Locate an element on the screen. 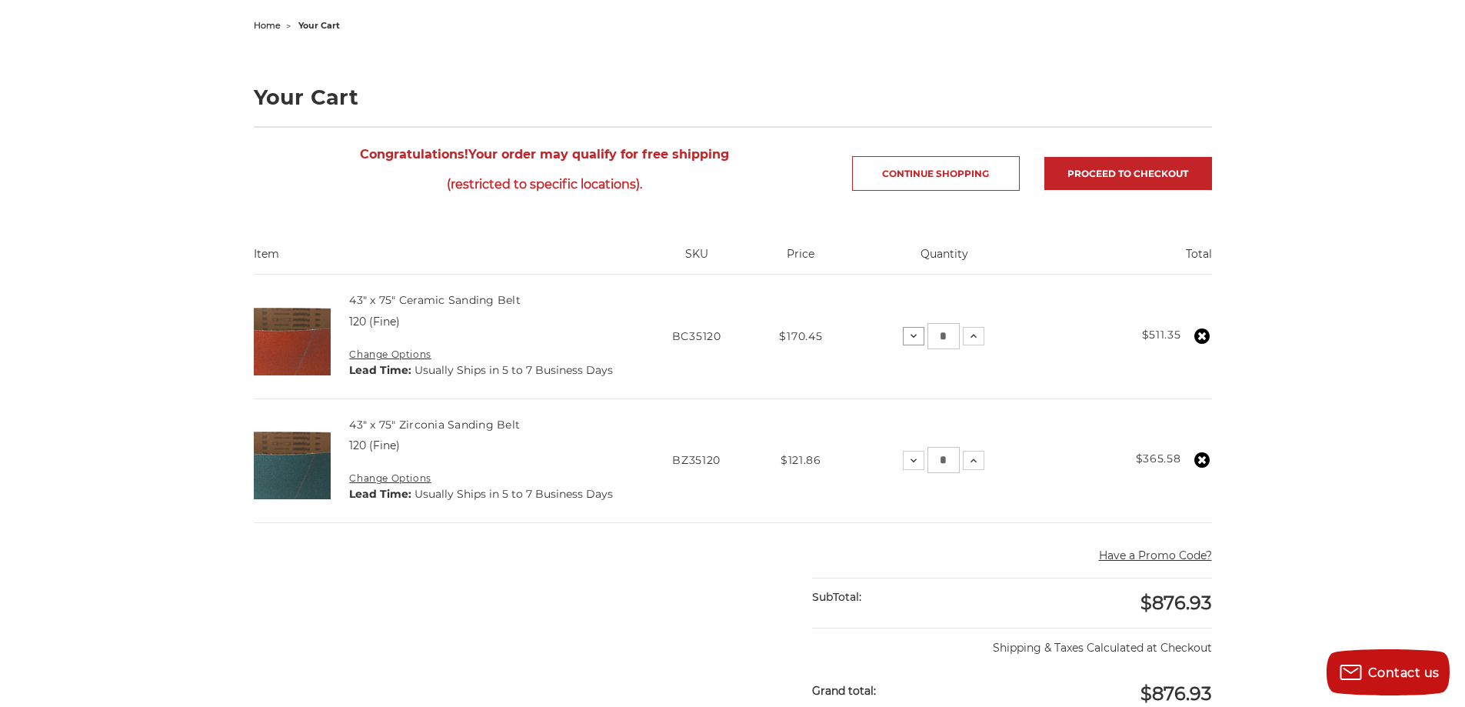  span: BZ35120 is located at coordinates (696, 460).